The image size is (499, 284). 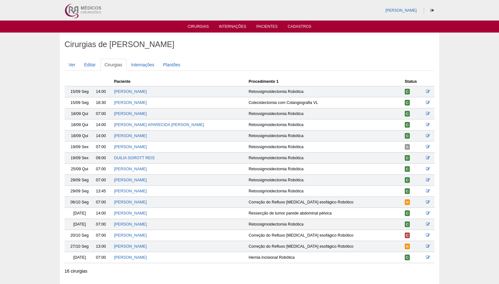 What do you see at coordinates (326, 82) in the screenshot?
I see `th: Procedimento 1` at bounding box center [326, 82].